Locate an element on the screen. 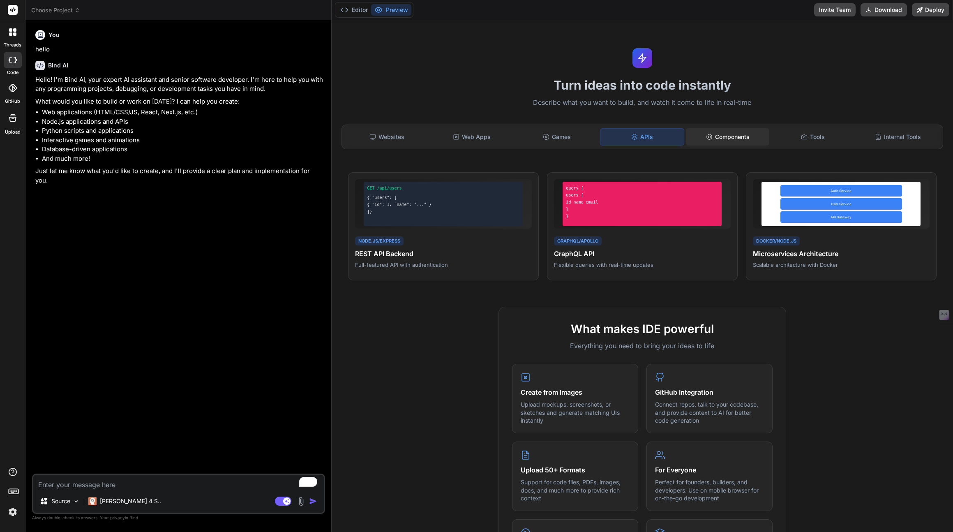 The width and height of the screenshot is (953, 532). img: icon is located at coordinates (313, 501).